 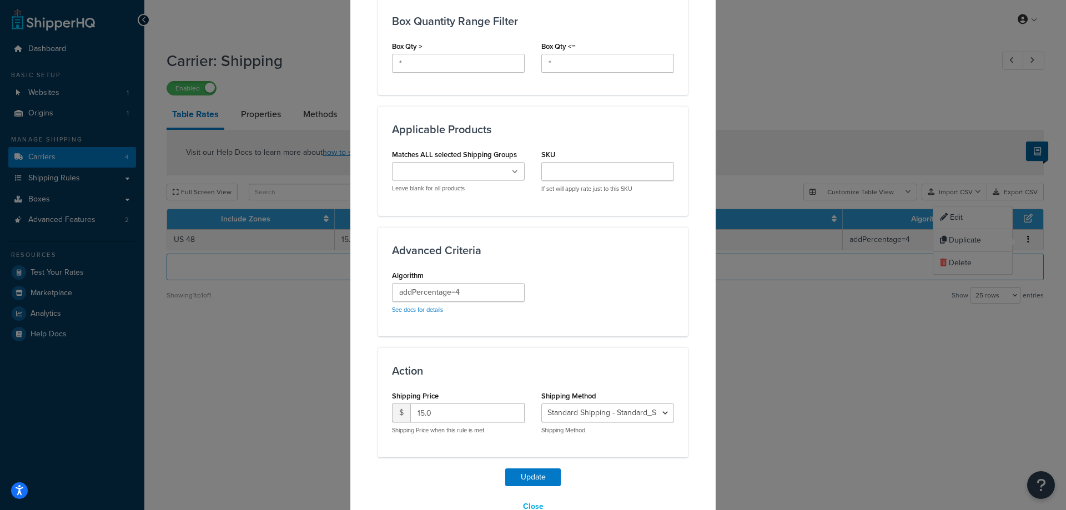 What do you see at coordinates (408, 275) in the screenshot?
I see `label: Algorithm` at bounding box center [408, 275].